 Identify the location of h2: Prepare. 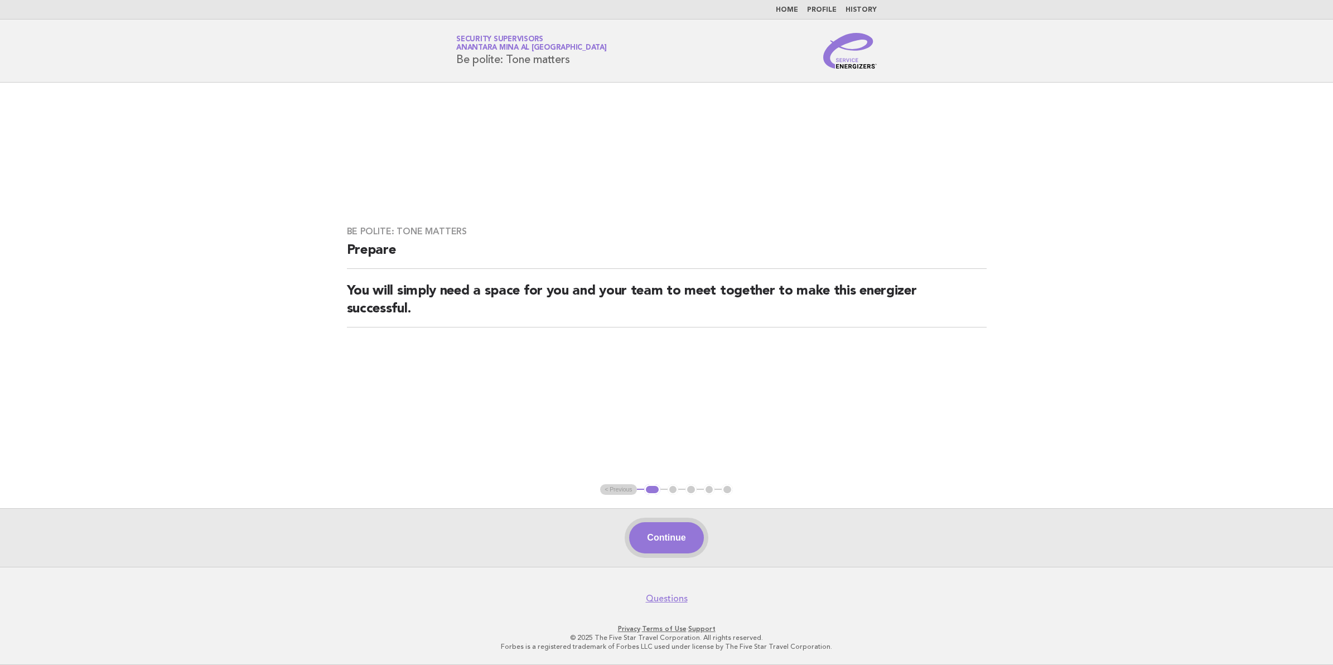
(666, 255).